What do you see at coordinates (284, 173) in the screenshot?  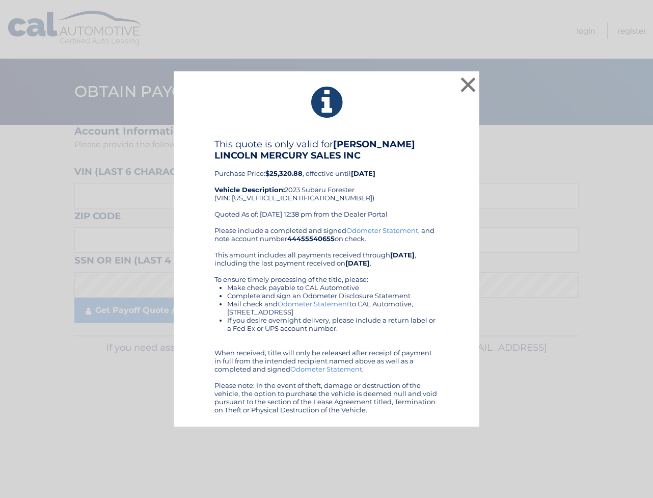 I see `b: $25,320.88` at bounding box center [284, 173].